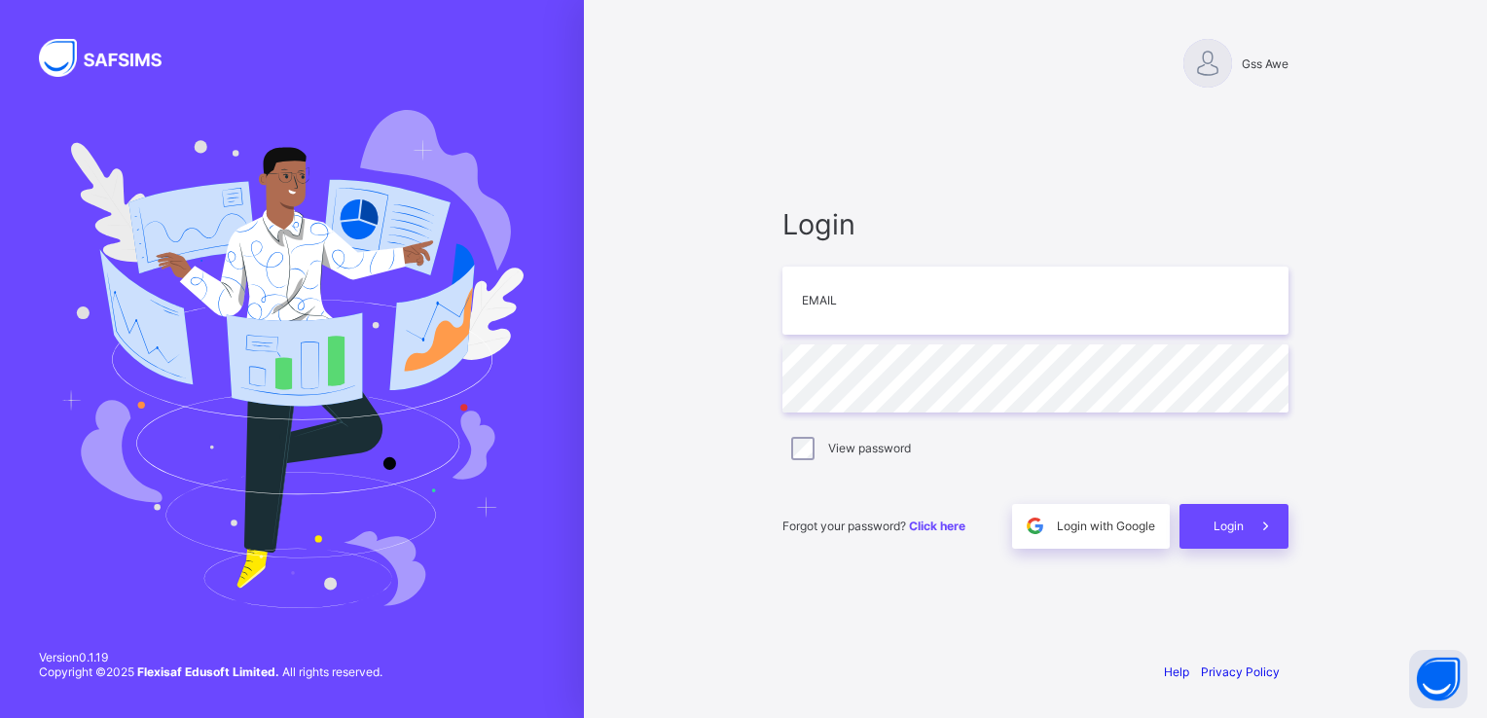  Describe the element at coordinates (210, 671) in the screenshot. I see `span: Copyright © 2025 All rights reserved.` at that location.